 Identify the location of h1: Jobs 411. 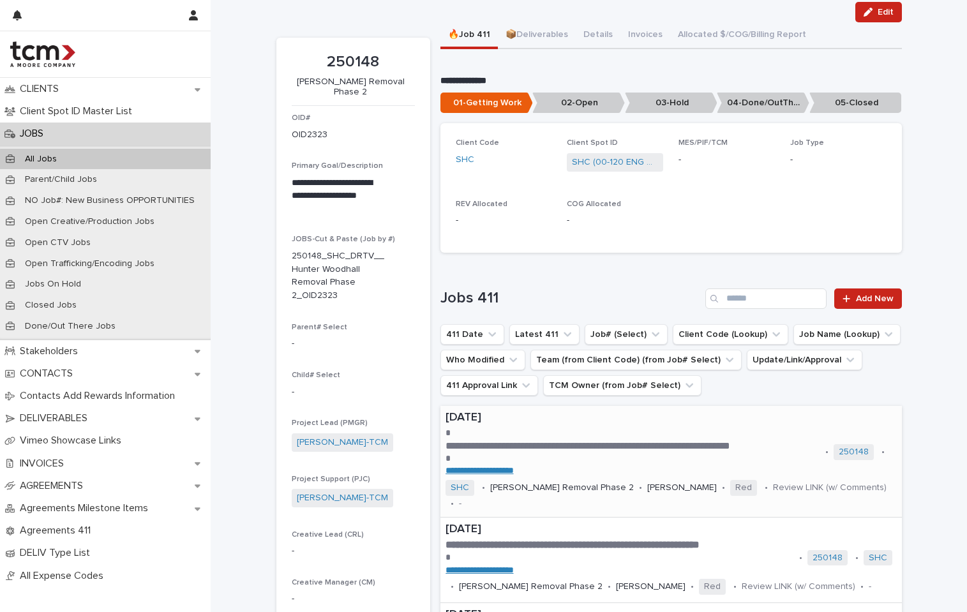
(571, 298).